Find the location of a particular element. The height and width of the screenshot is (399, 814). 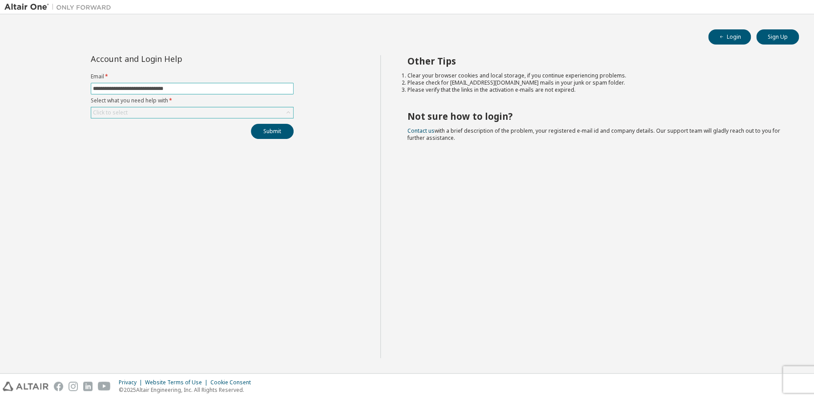

img: facebook.svg is located at coordinates (58, 386).